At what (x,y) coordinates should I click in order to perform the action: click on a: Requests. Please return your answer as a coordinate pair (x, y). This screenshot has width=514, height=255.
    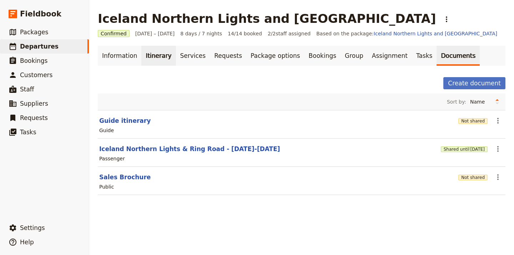
    Looking at the image, I should click on (228, 56).